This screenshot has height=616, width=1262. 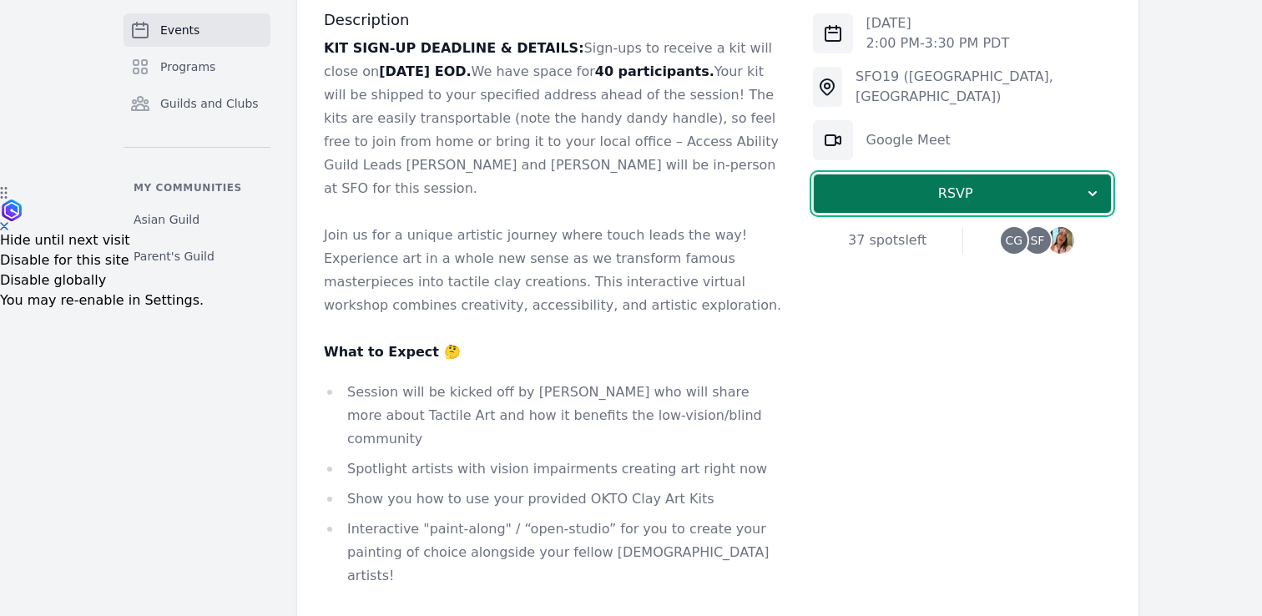 I want to click on span: Asian Guild, so click(x=166, y=219).